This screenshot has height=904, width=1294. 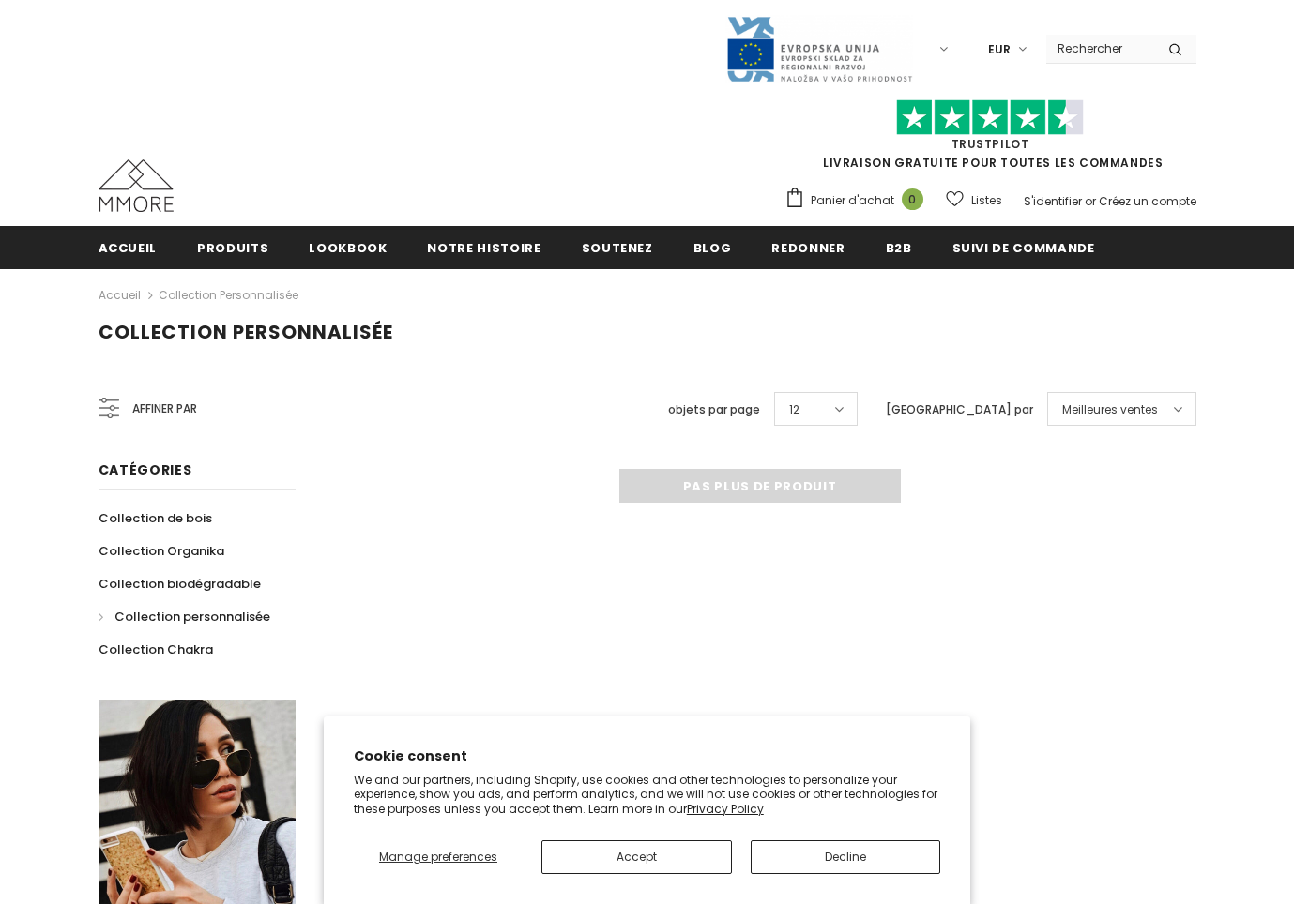 What do you see at coordinates (483, 247) in the screenshot?
I see `a: Notre histoire` at bounding box center [483, 247].